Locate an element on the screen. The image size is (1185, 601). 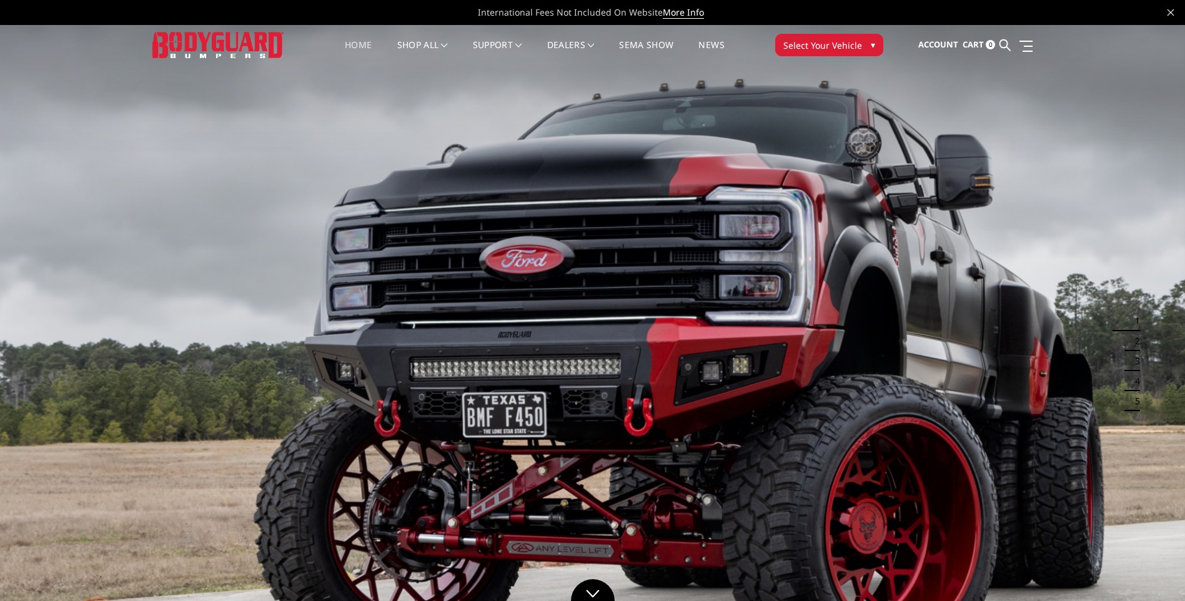
span: Select Your Vehicle is located at coordinates (823, 45).